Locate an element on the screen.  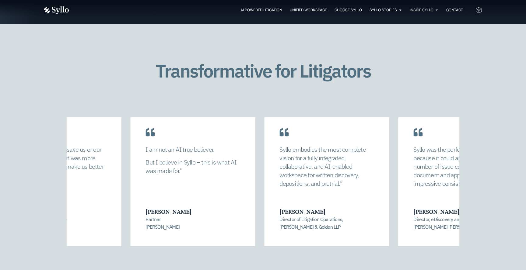
a: Choose Syllo is located at coordinates (348, 10).